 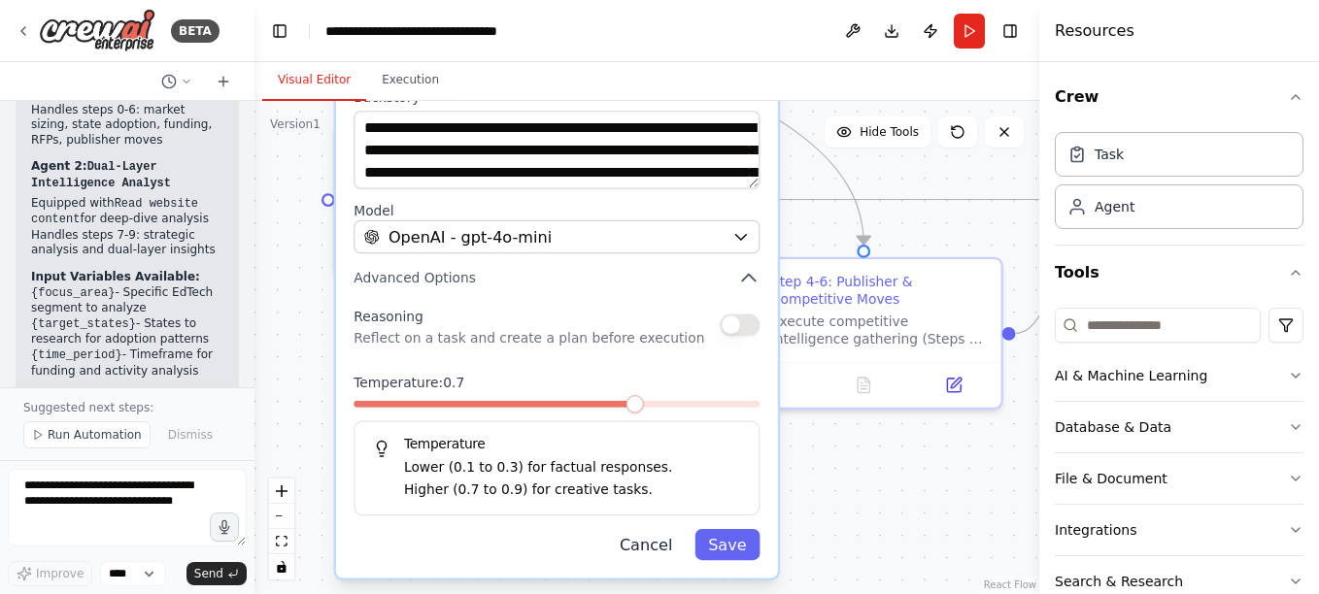 I want to click on div: Step 4-6: Publisher & Competitive Moves, so click(x=879, y=290).